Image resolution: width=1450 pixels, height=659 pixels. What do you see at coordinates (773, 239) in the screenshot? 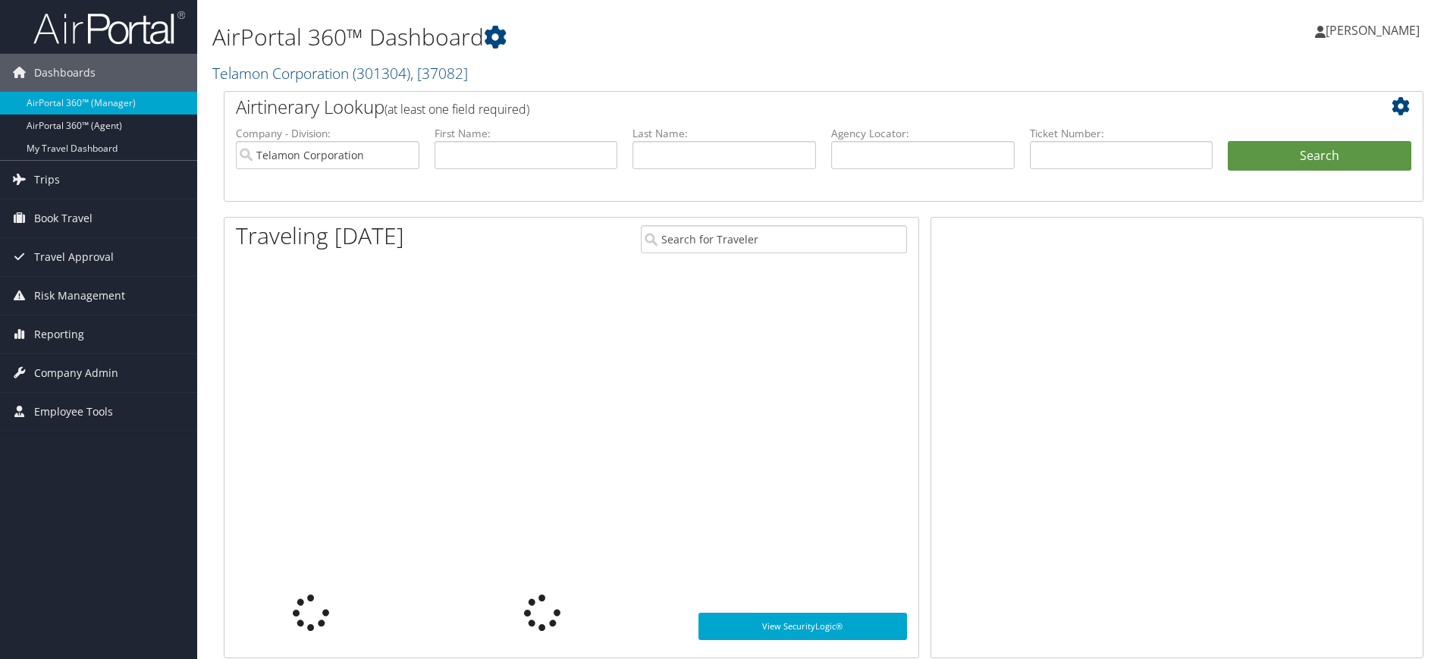
I see `input: Search for Traveler` at bounding box center [773, 239].